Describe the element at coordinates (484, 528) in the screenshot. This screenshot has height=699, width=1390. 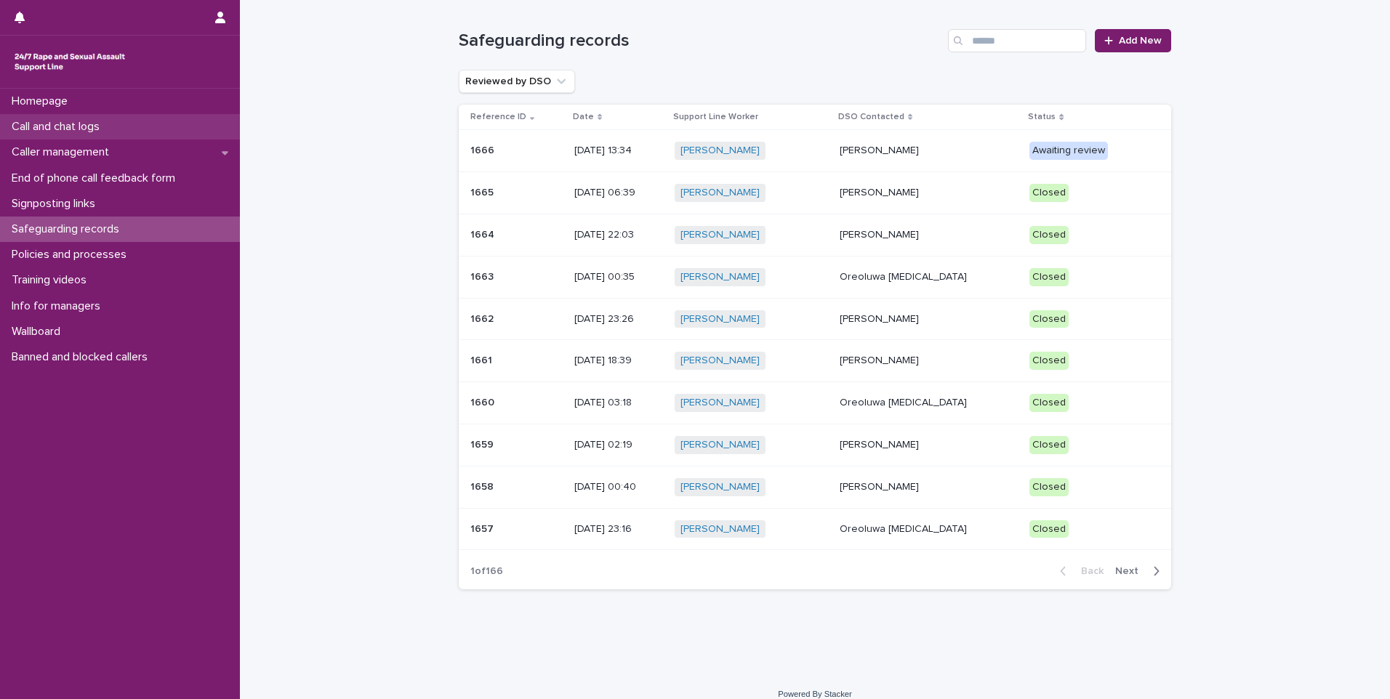
I see `p: 1657` at that location.